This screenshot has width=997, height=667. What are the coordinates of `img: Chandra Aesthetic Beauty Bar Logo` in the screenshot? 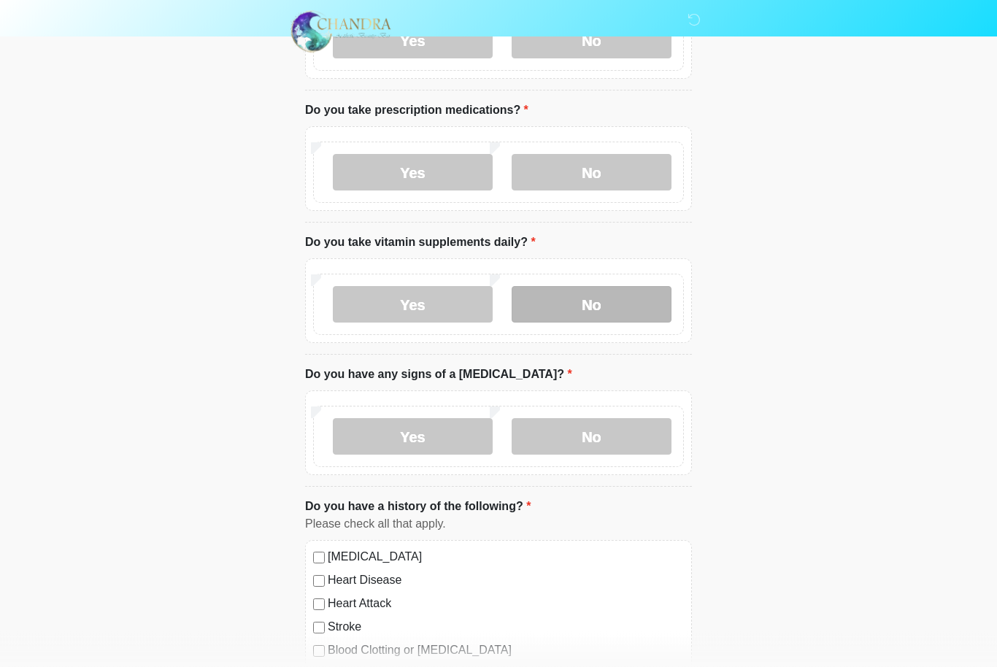 It's located at (341, 32).